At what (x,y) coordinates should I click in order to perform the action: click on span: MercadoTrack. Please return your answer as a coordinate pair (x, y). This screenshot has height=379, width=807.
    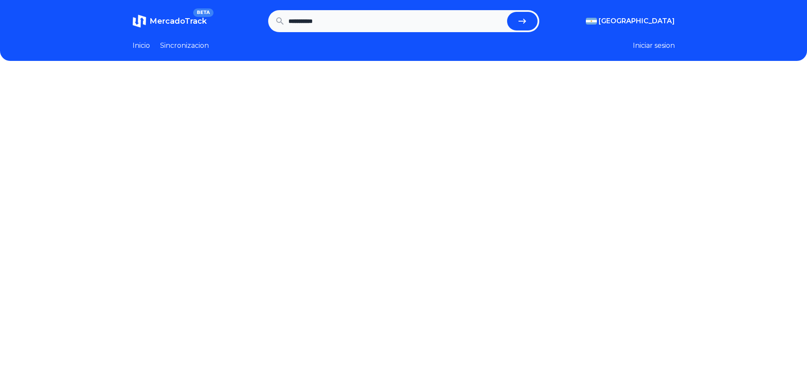
    Looking at the image, I should click on (178, 21).